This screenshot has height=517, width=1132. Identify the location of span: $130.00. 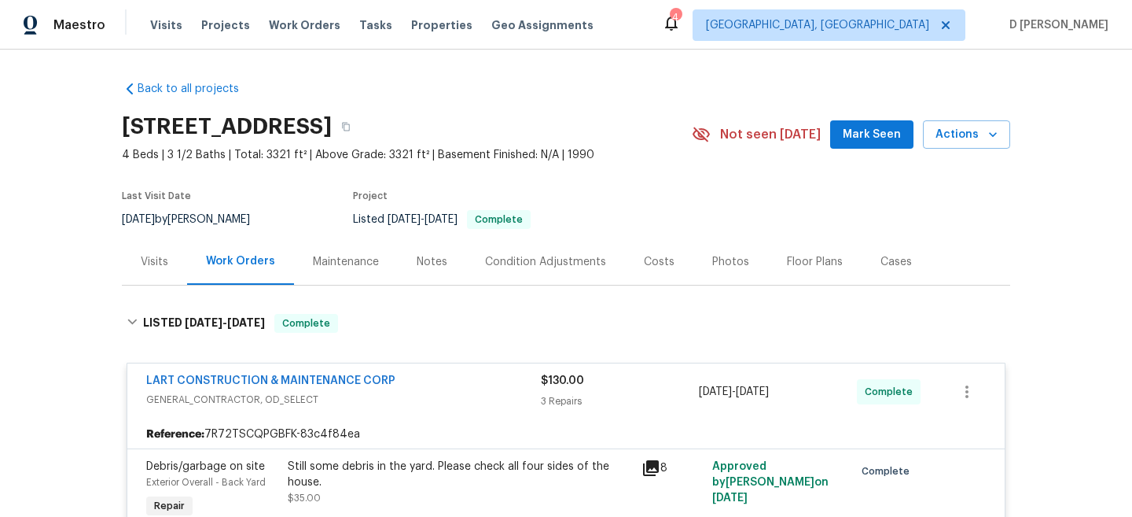
(562, 381).